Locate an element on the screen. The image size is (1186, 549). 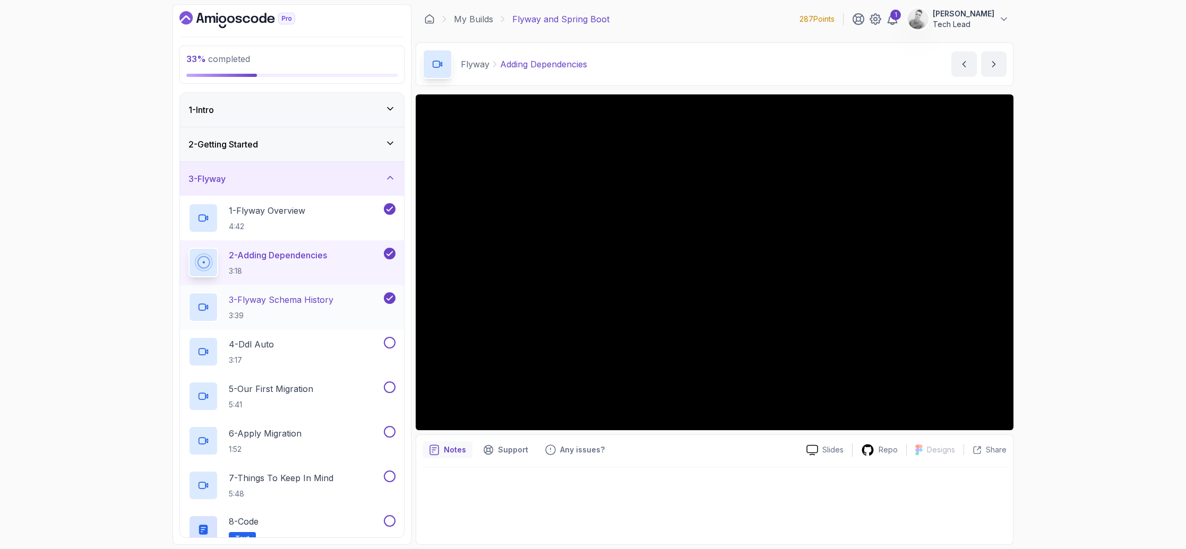
button: 4-Ddl Auto3:17 is located at coordinates (292, 352).